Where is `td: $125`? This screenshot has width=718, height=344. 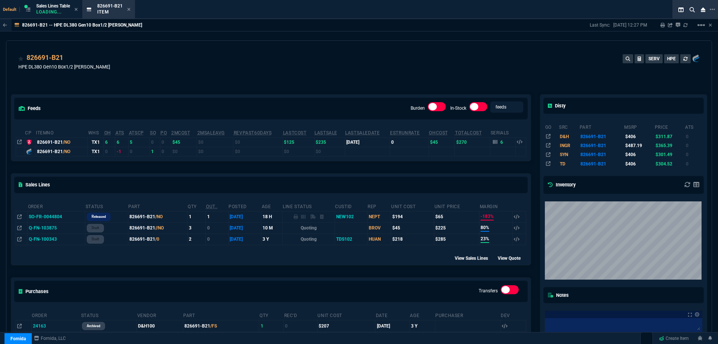 td: $125 is located at coordinates (298, 142).